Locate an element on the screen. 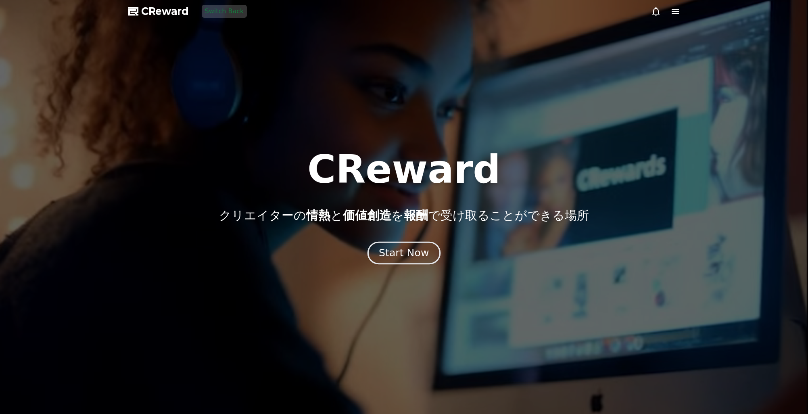 The image size is (808, 414). span: 報酬 is located at coordinates (416, 215).